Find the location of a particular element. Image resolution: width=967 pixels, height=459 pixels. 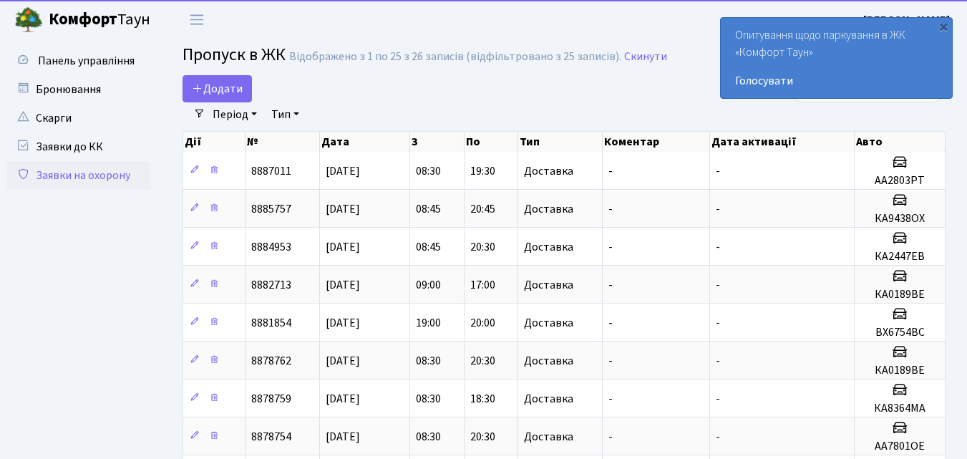

a: Панель управління is located at coordinates (79, 61).